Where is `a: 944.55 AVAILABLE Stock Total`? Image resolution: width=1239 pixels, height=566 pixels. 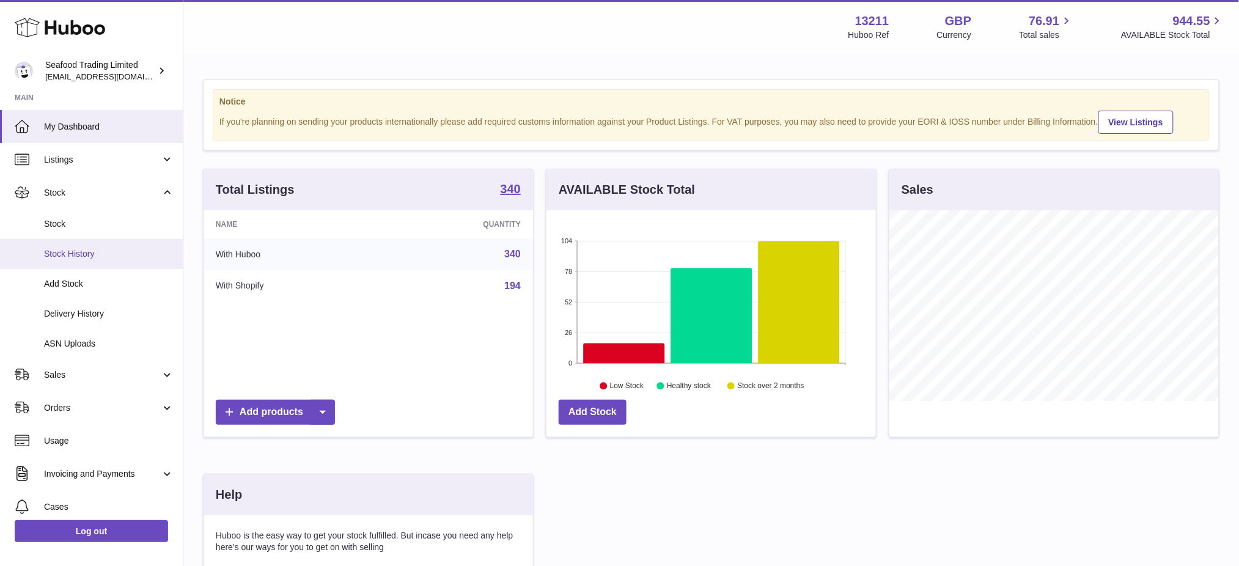 a: 944.55 AVAILABLE Stock Total is located at coordinates (1173, 27).